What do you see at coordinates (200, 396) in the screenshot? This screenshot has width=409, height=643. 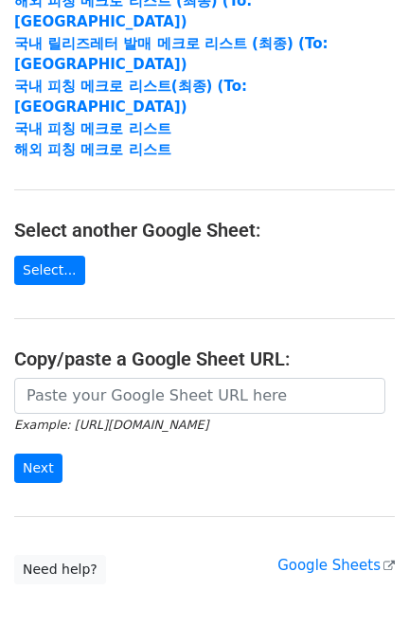 I see `input: Paste your Google Sheet URL here` at bounding box center [200, 396].